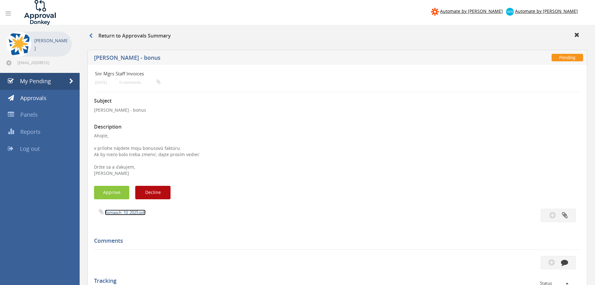 This screenshot has height=285, width=595. I want to click on button: Approve, so click(112, 192).